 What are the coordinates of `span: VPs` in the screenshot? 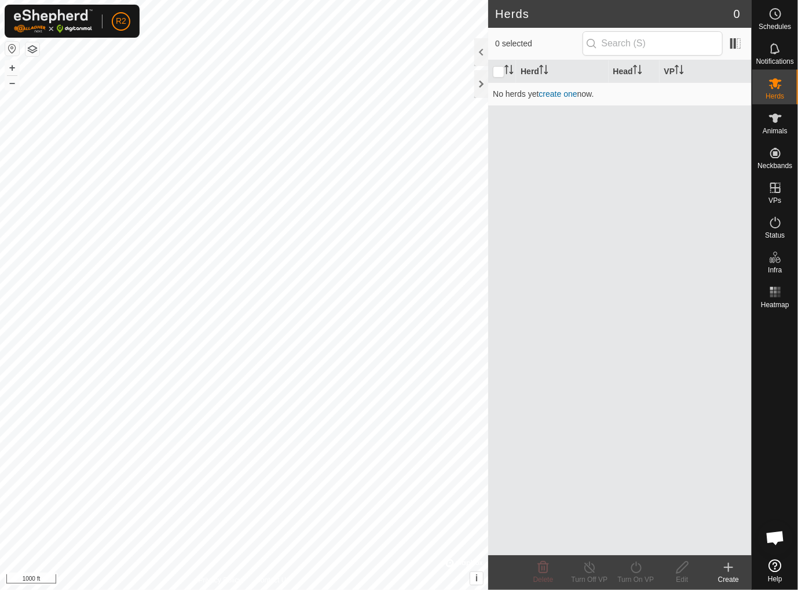 It's located at (775, 200).